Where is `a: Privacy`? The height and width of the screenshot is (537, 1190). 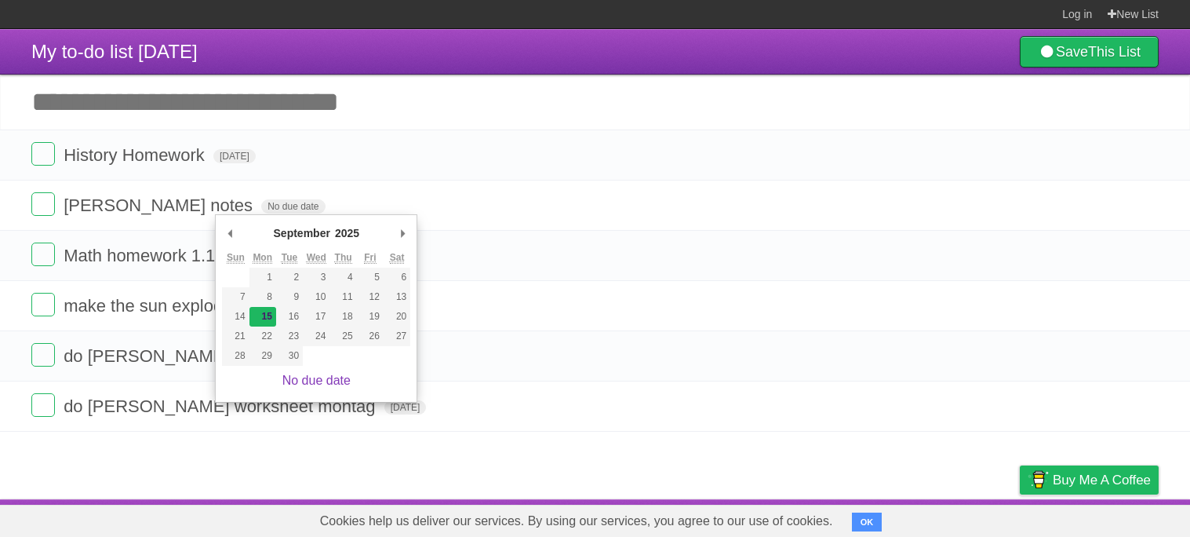
a: Privacy is located at coordinates (1020, 518).